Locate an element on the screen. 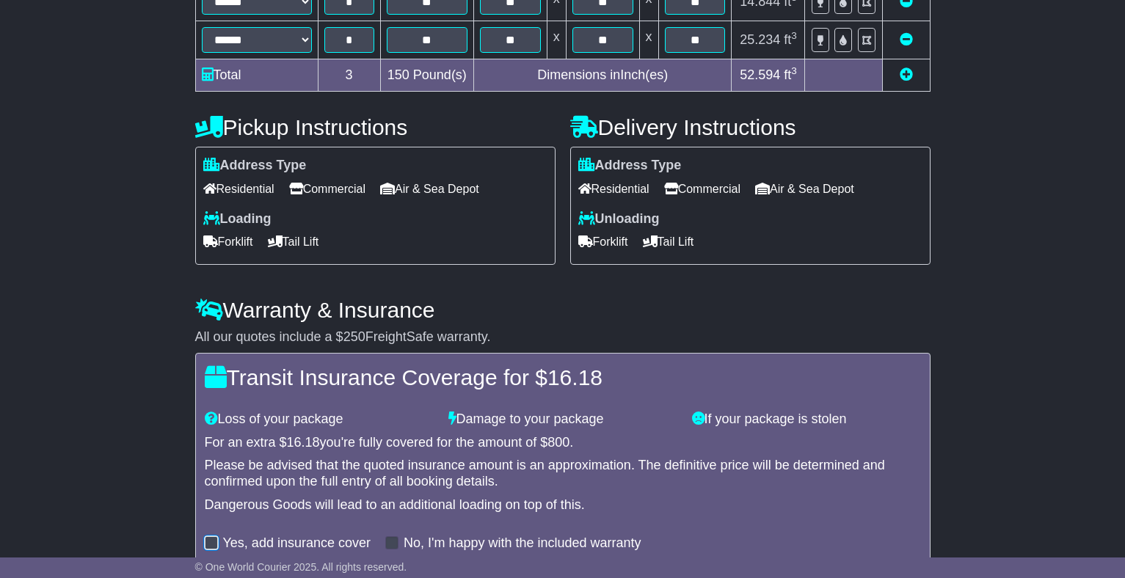 The image size is (1125, 578). h4: Delivery Instructions is located at coordinates (750, 127).